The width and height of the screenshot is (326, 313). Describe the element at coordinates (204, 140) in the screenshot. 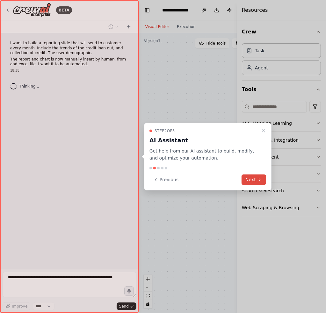

I see `h3: AI Assistant` at that location.